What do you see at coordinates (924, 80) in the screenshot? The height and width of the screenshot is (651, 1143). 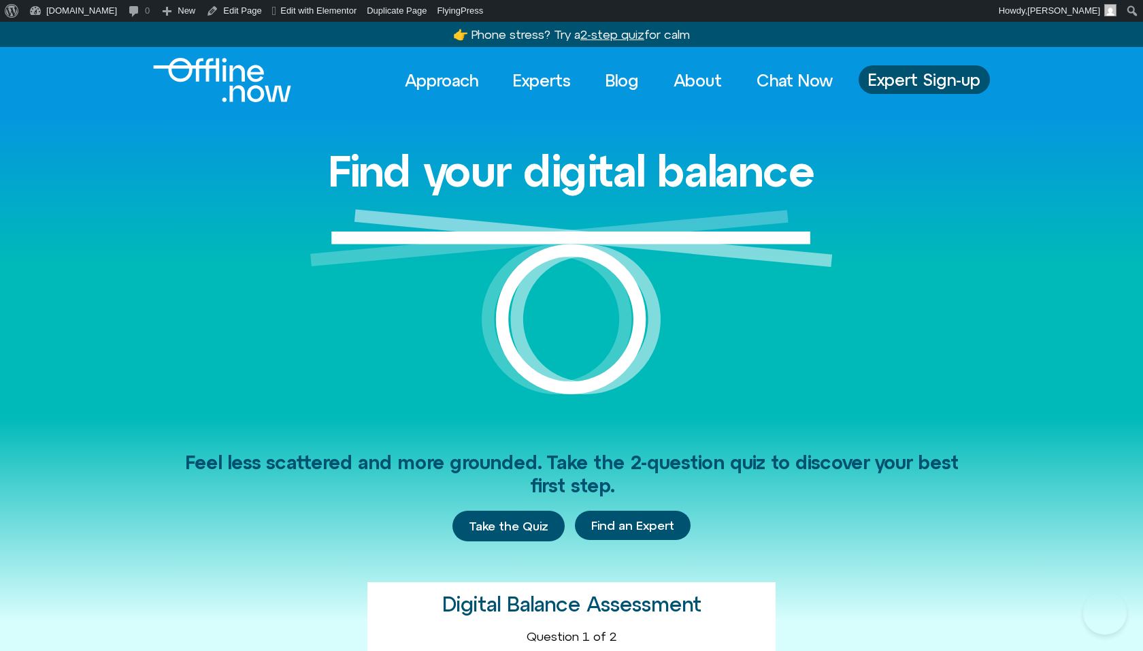 I see `a: Expert Sign-up` at bounding box center [924, 80].